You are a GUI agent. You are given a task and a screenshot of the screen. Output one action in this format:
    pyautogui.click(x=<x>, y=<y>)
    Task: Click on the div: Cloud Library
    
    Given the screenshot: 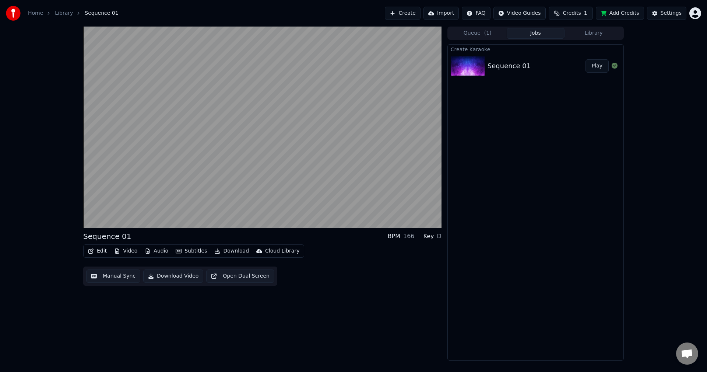 What is the action you would take?
    pyautogui.click(x=282, y=251)
    